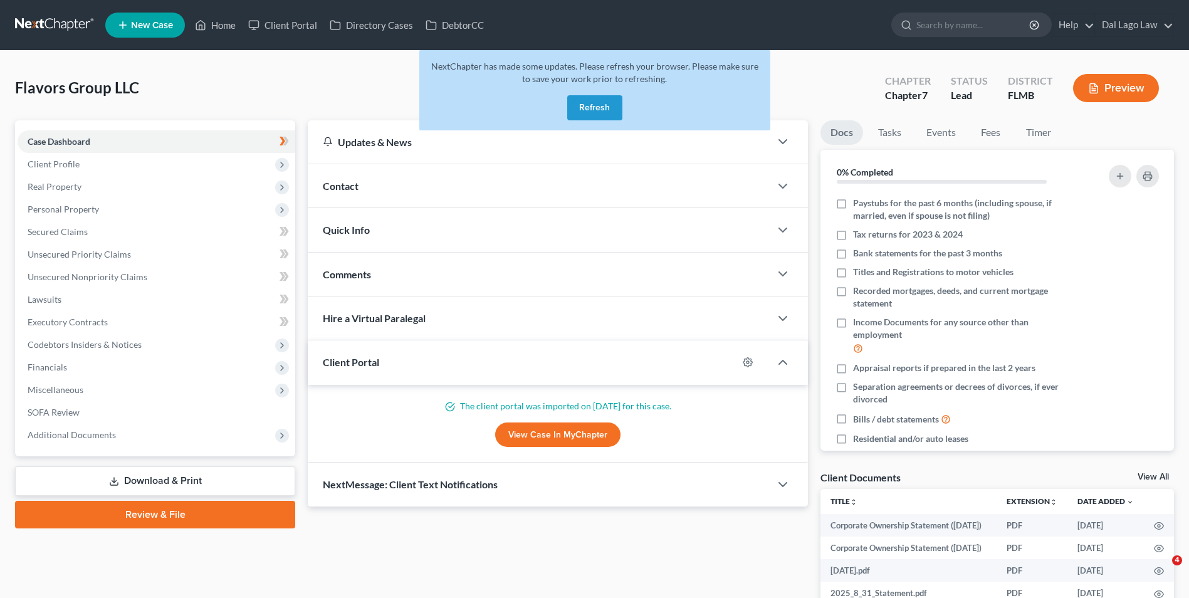  I want to click on span: Miscellaneous, so click(55, 389).